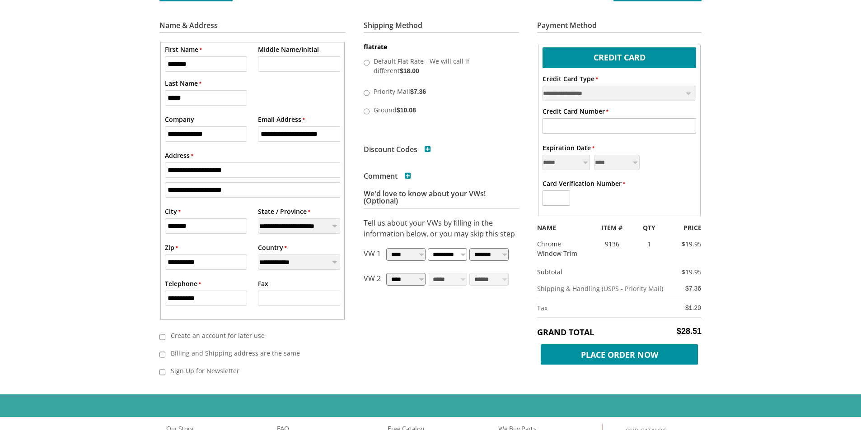 This screenshot has width=861, height=430. I want to click on label: State / Province, so click(284, 211).